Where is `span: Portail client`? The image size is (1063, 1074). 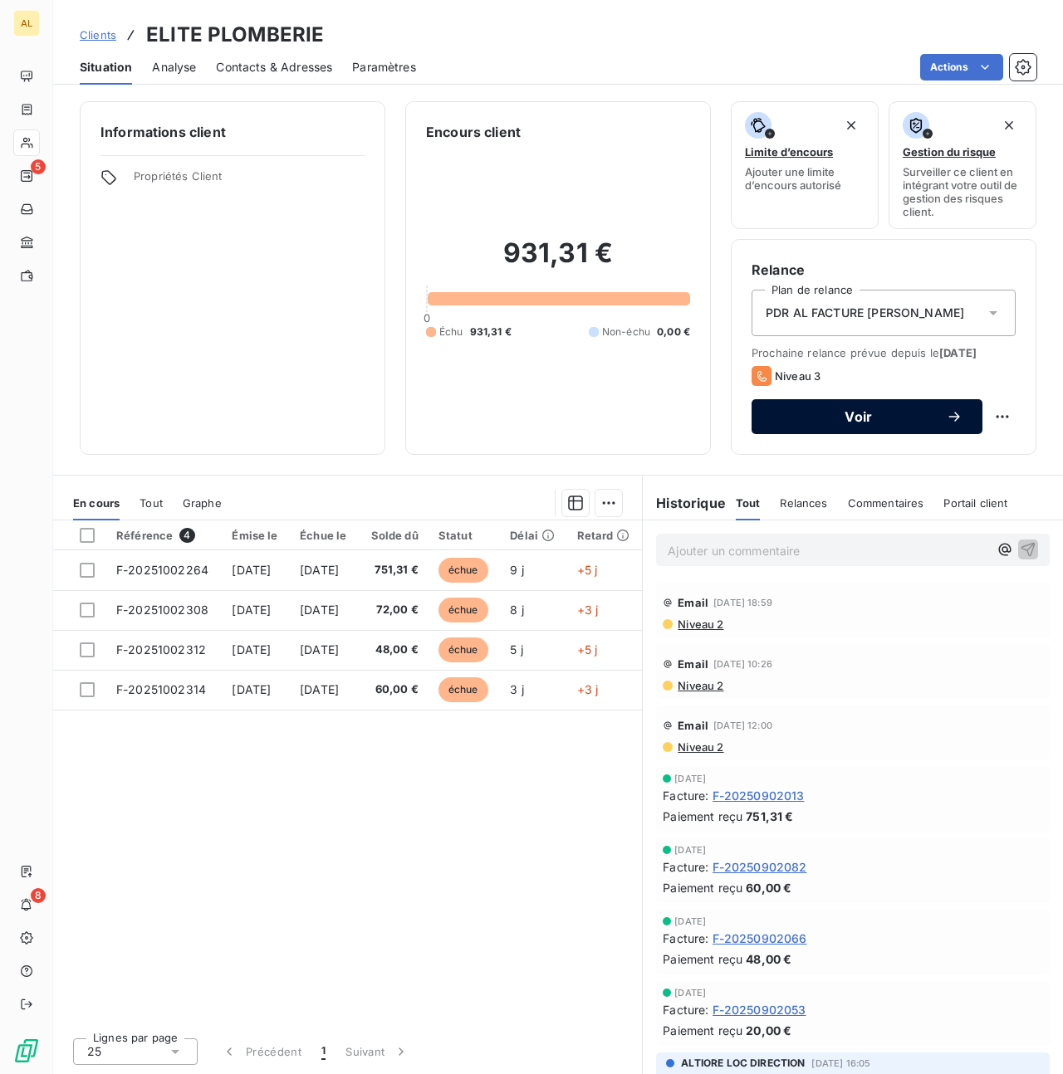 span: Portail client is located at coordinates (975, 503).